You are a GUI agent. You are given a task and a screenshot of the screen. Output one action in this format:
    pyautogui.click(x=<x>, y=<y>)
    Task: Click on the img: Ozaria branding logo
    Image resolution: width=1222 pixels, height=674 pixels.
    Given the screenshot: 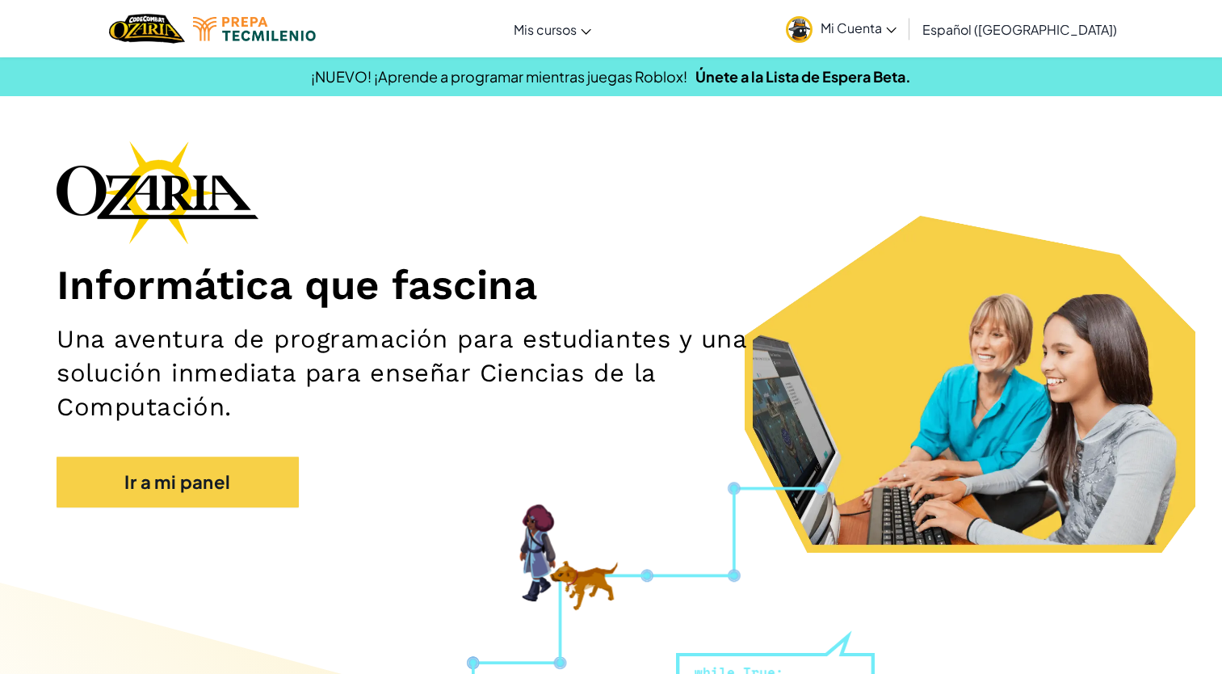 What is the action you would take?
    pyautogui.click(x=158, y=192)
    